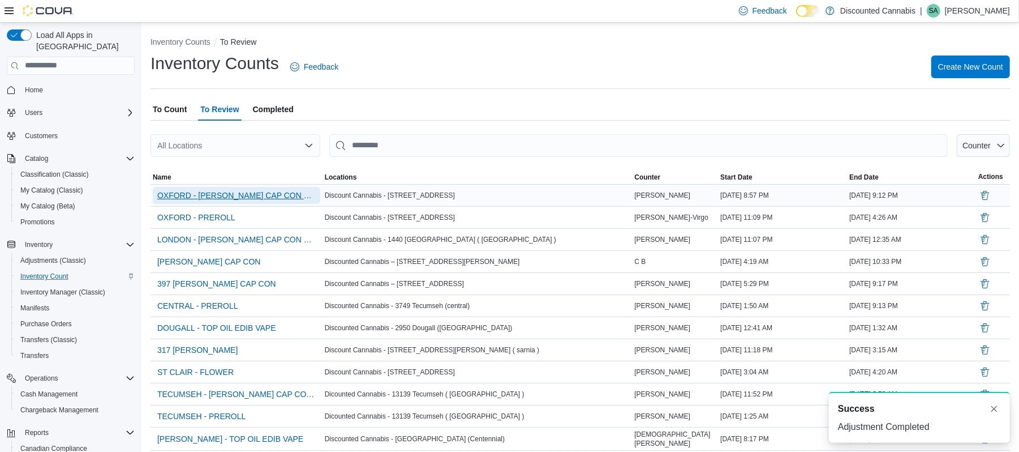 The image size is (1019, 452). What do you see at coordinates (75, 410) in the screenshot?
I see `button: Chargeback Management` at bounding box center [75, 410].